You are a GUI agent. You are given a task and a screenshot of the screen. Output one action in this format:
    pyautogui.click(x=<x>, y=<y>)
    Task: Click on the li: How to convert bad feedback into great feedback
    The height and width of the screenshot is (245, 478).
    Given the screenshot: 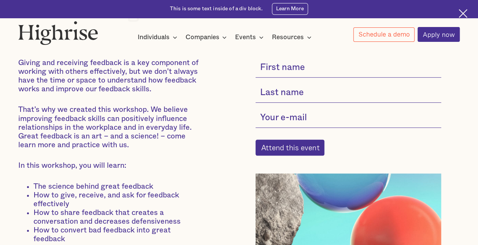 What is the action you would take?
    pyautogui.click(x=117, y=234)
    